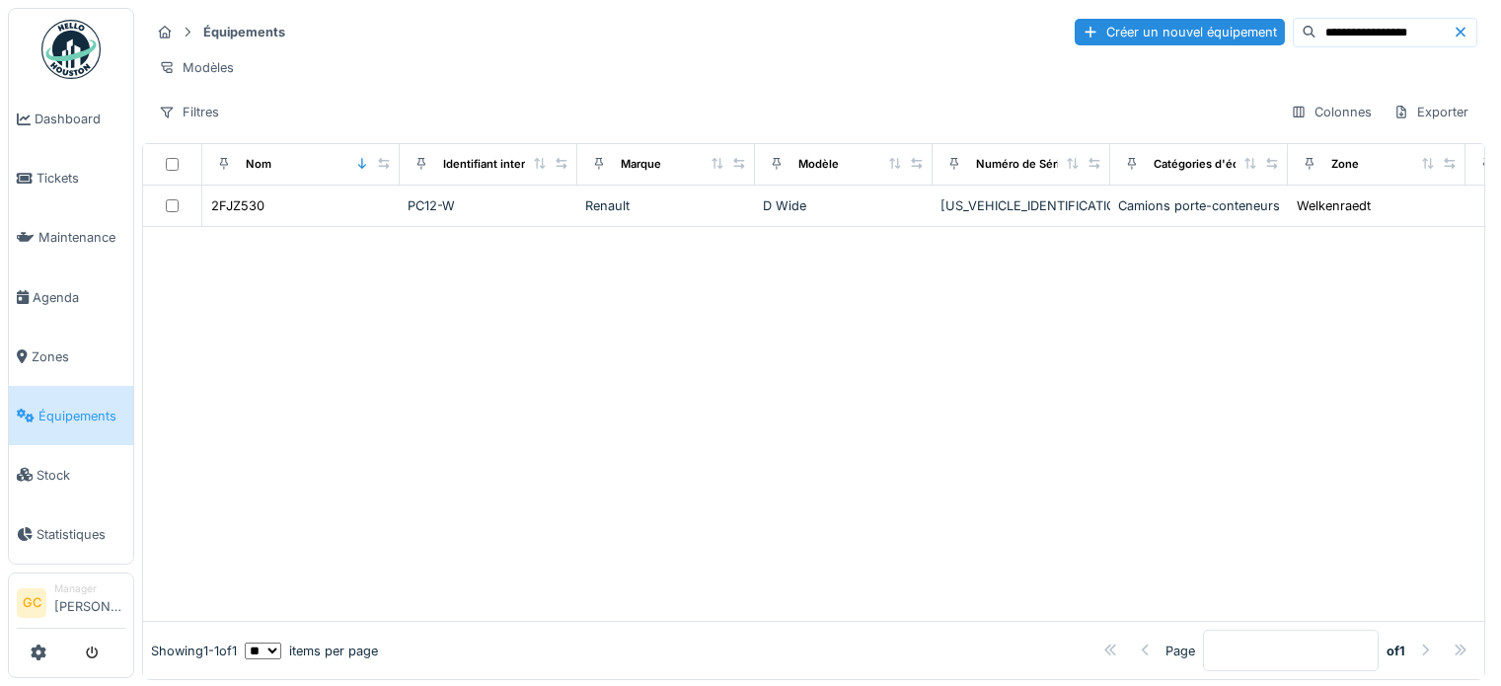 The height and width of the screenshot is (686, 1501). What do you see at coordinates (1345, 164) in the screenshot?
I see `div: Zone` at bounding box center [1345, 164].